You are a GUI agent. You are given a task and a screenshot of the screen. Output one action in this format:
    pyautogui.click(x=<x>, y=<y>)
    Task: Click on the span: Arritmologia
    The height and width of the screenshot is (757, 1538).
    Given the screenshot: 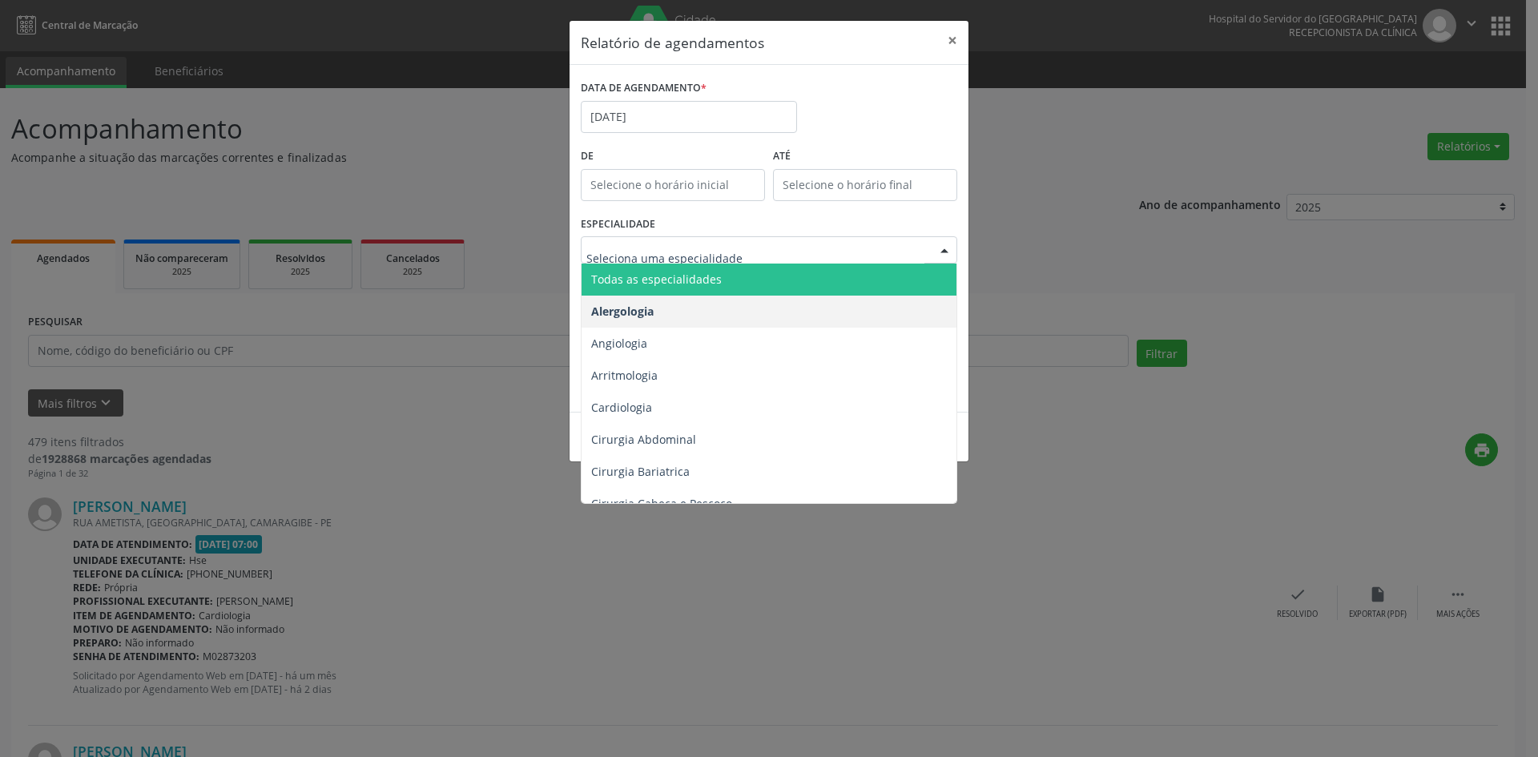 What is the action you would take?
    pyautogui.click(x=624, y=375)
    